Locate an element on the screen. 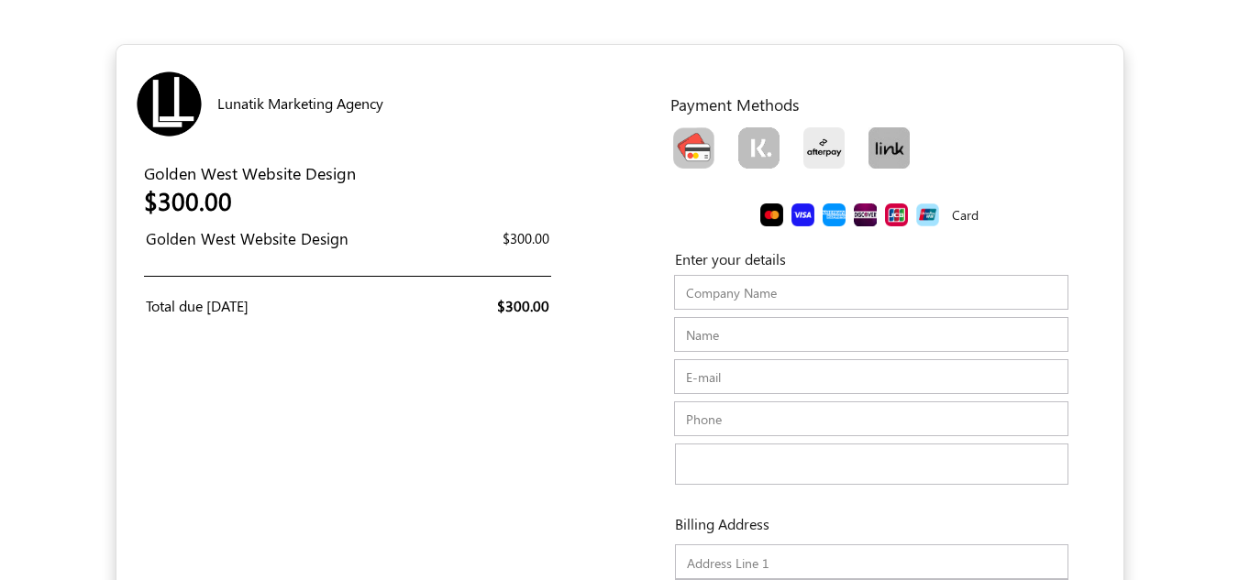 The height and width of the screenshot is (580, 1239). input: Address Line 1 is located at coordinates (871, 562).